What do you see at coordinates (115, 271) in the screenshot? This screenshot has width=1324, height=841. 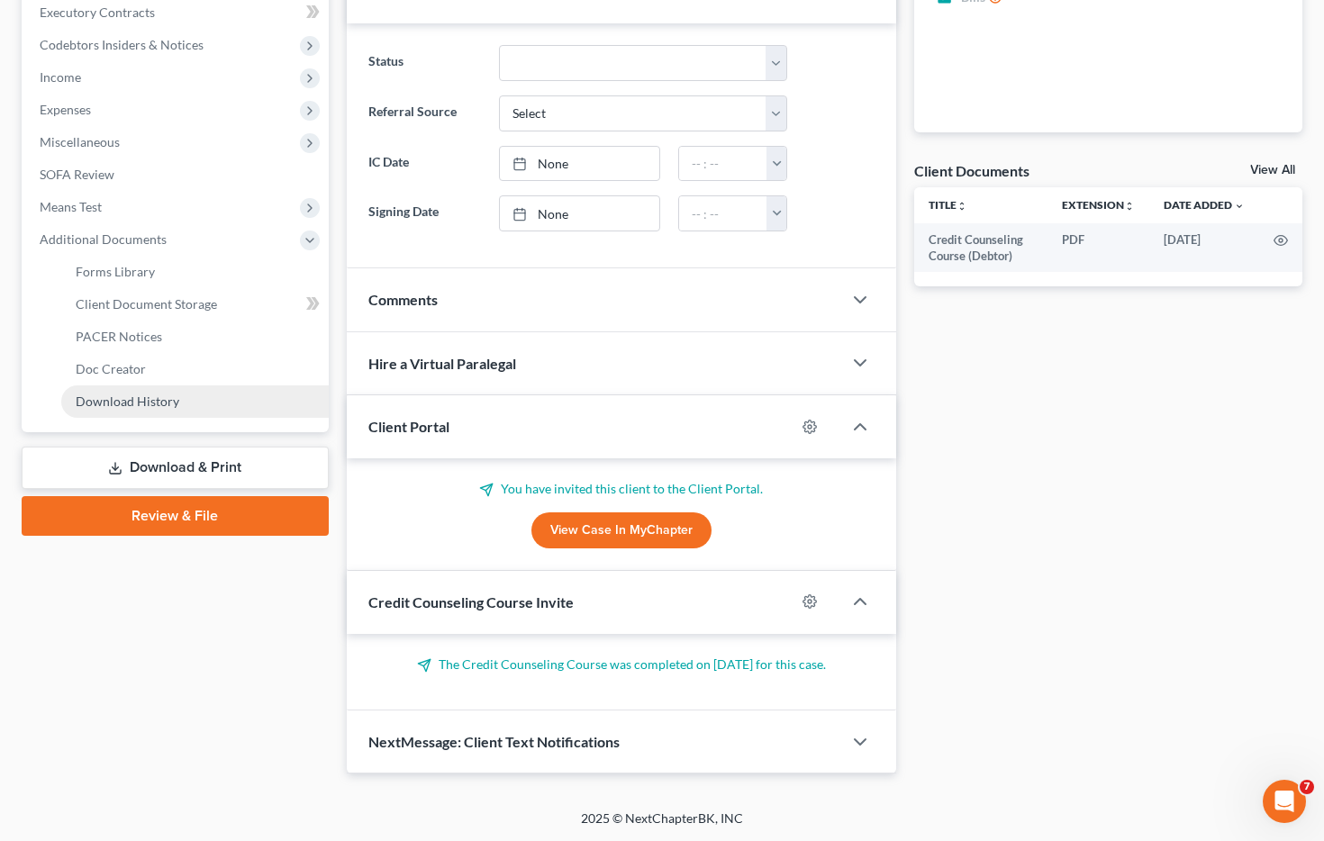 I see `span: Forms Library` at bounding box center [115, 271].